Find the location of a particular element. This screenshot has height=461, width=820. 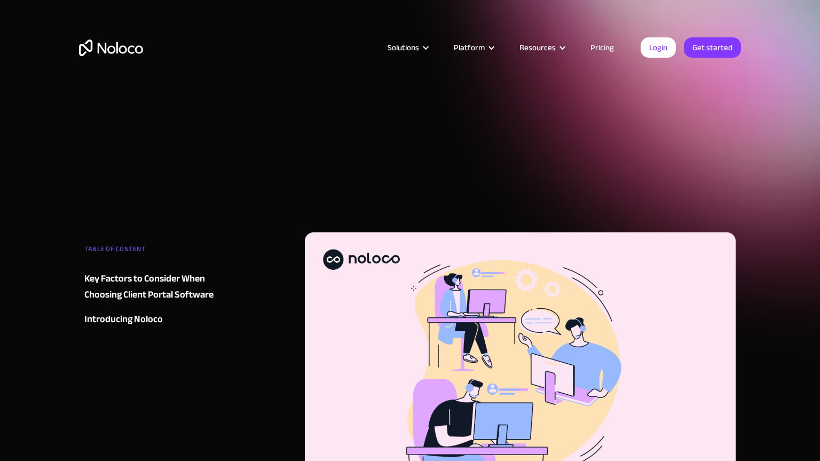

a: Get started is located at coordinates (713, 48).